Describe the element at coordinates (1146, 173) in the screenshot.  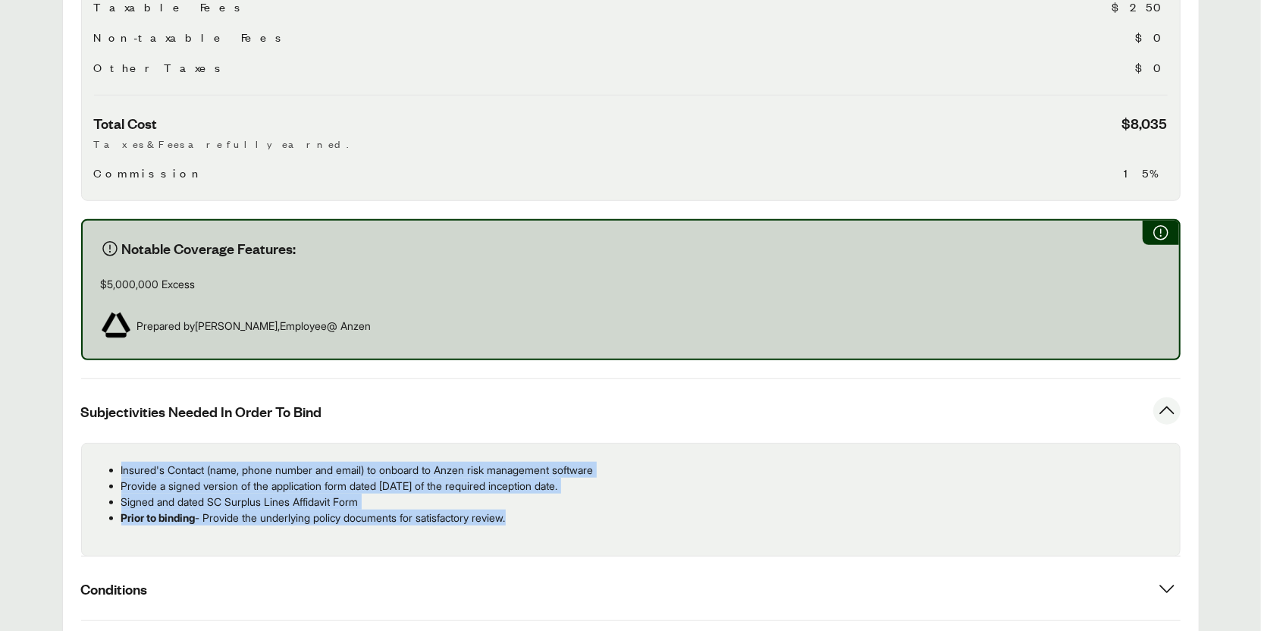
I see `span: 15%` at that location.